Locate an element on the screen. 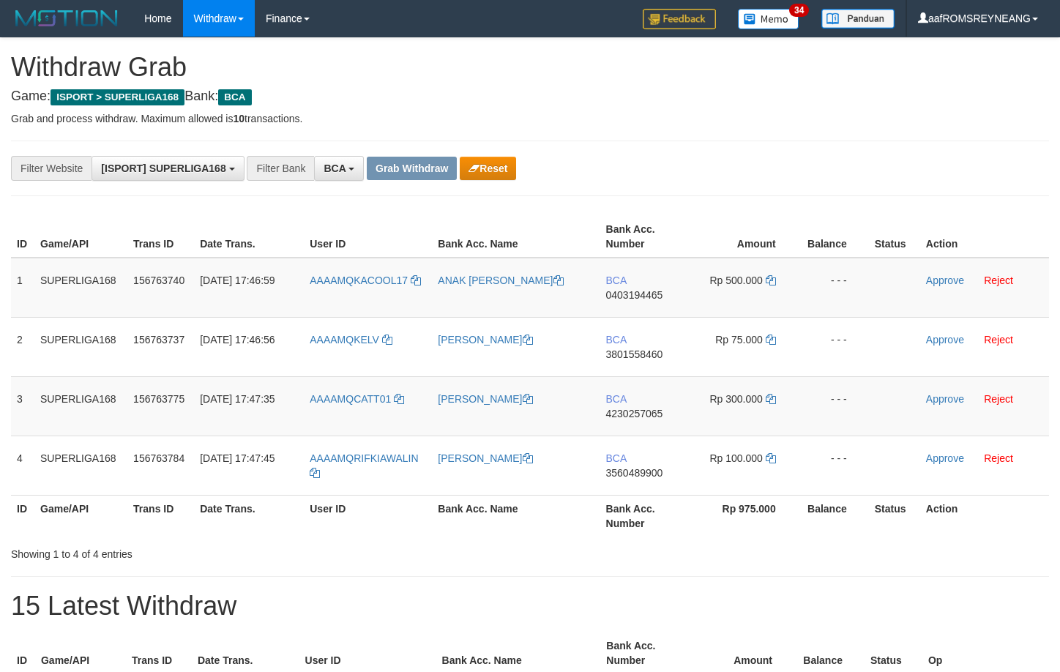 The height and width of the screenshot is (672, 1060). th: Amount is located at coordinates (744, 236).